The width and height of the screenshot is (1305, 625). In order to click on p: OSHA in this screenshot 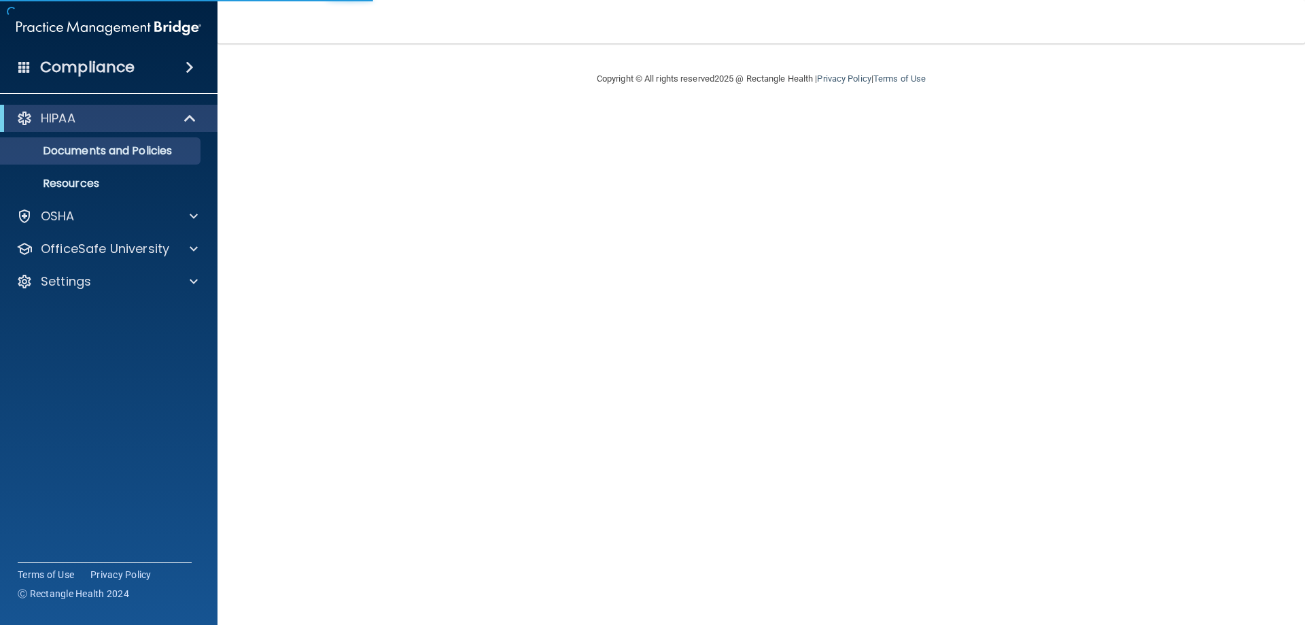, I will do `click(58, 216)`.